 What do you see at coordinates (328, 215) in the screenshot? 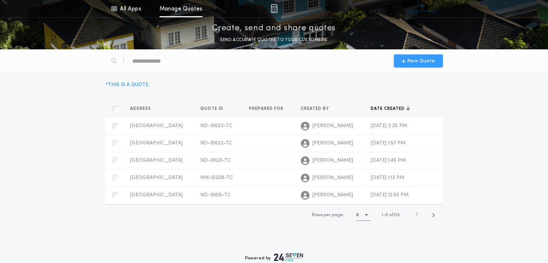
I see `span: Rows per page:` at bounding box center [328, 215].